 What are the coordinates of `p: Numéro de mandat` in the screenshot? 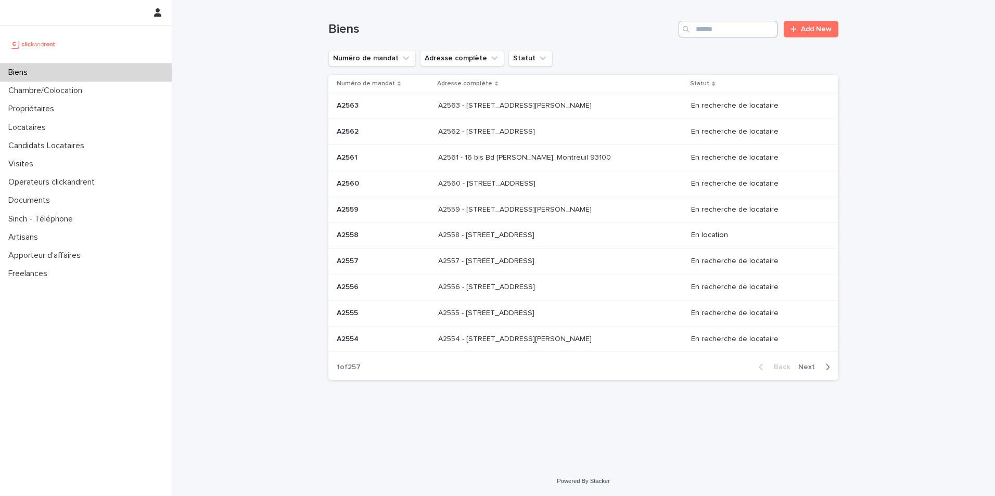 It's located at (366, 84).